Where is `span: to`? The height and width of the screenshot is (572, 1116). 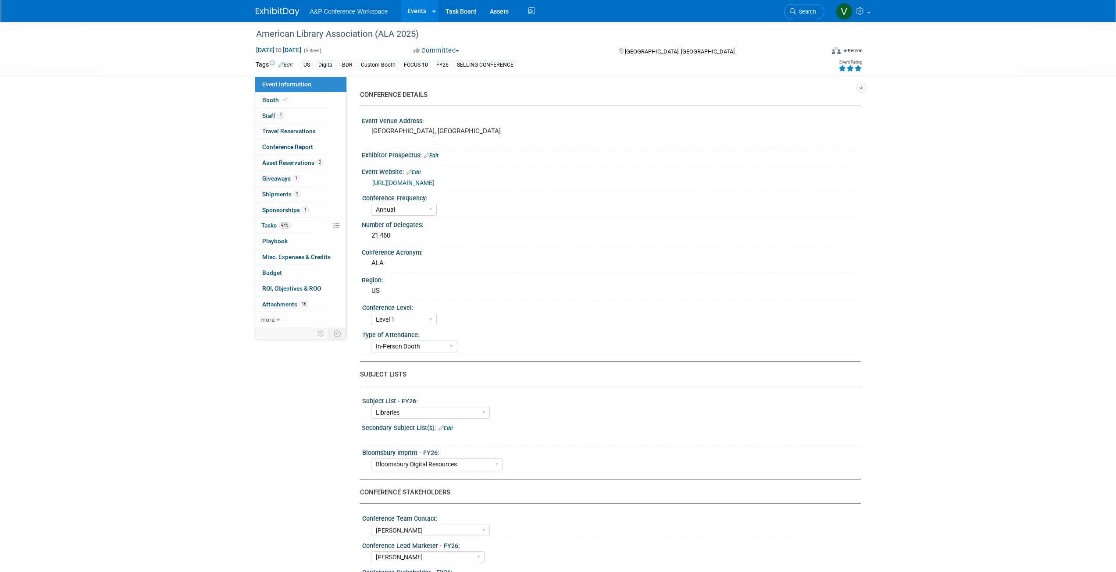 span: to is located at coordinates (279, 50).